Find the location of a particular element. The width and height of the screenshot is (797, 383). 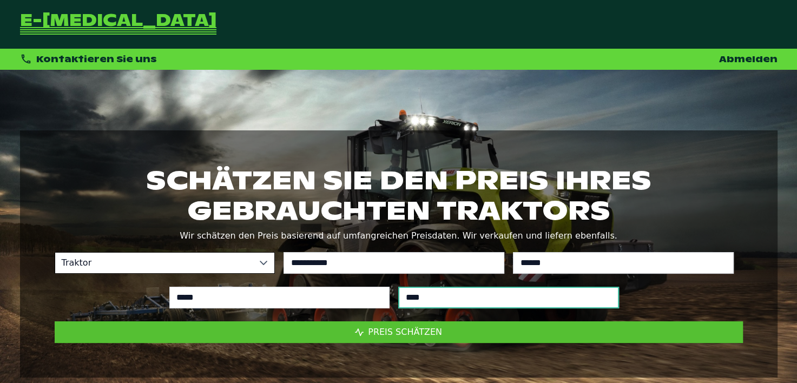

button: Preis schätzen is located at coordinates (399, 332).